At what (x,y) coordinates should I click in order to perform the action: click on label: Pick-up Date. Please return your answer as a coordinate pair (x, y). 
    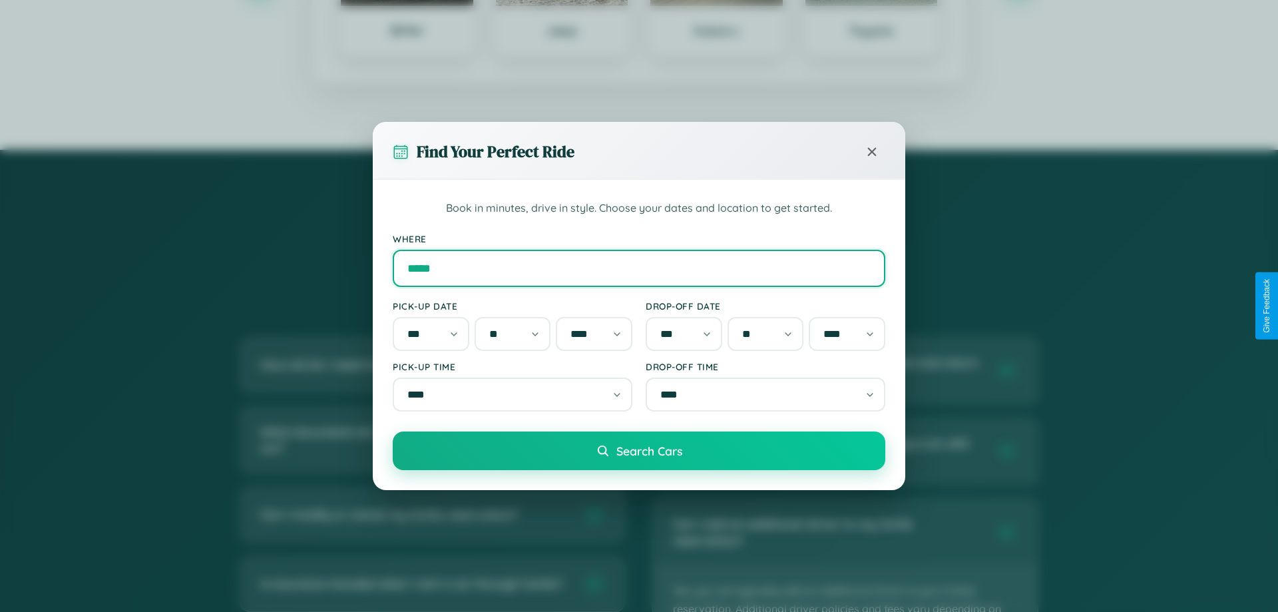
    Looking at the image, I should click on (512, 305).